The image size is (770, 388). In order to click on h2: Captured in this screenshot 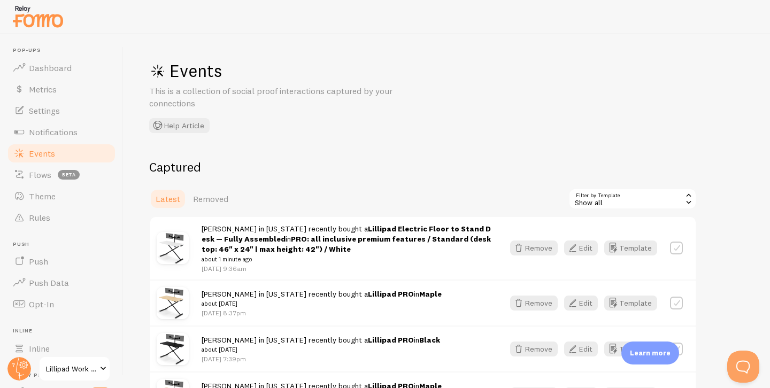, I will do `click(423, 167)`.